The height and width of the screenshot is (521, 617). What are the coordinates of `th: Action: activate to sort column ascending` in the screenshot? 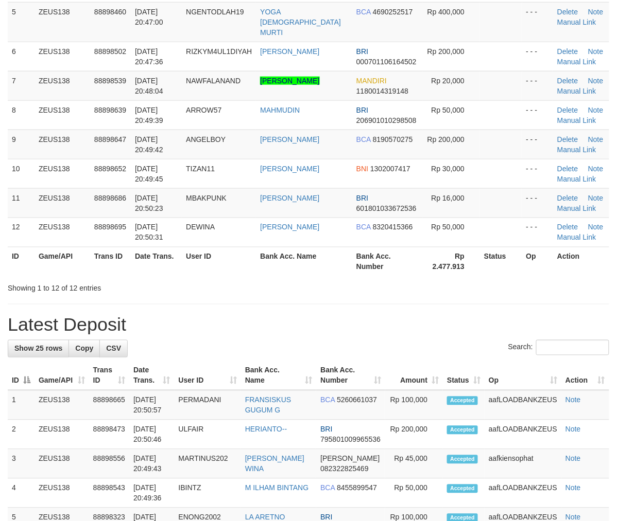 It's located at (585, 376).